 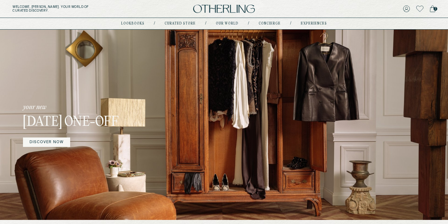 What do you see at coordinates (432, 9) in the screenshot?
I see `a: 2` at bounding box center [432, 9].